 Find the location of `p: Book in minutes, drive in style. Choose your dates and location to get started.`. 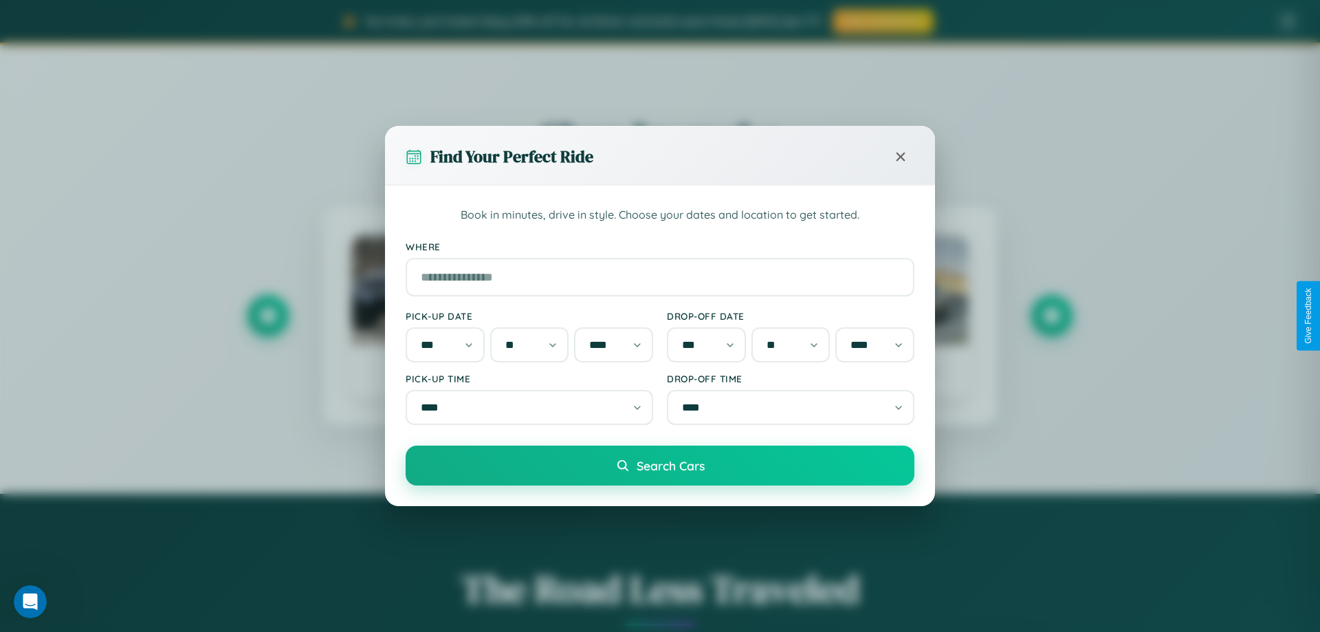

p: Book in minutes, drive in style. Choose your dates and location to get started. is located at coordinates (660, 215).